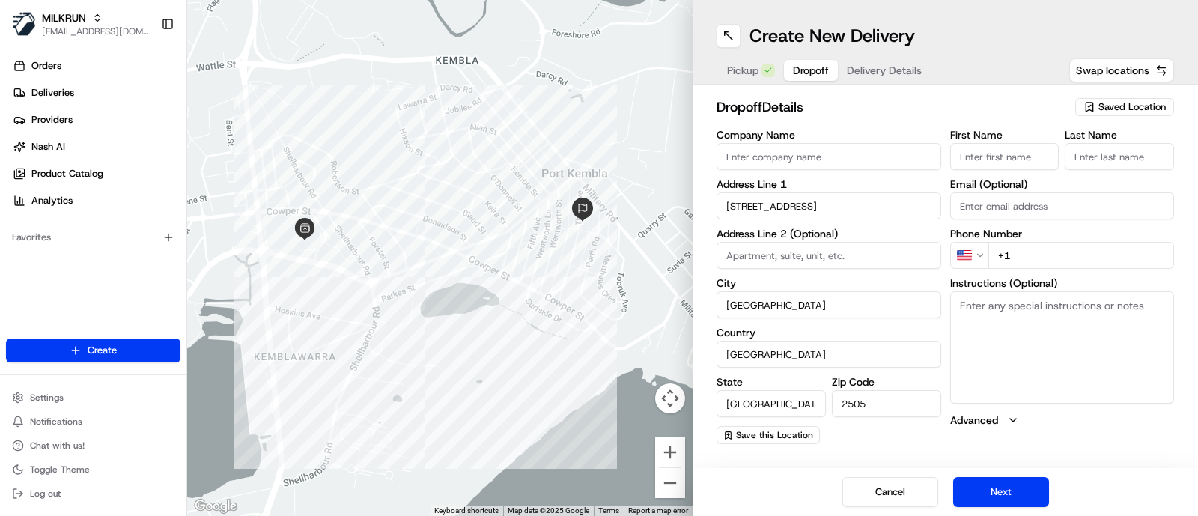 The height and width of the screenshot is (516, 1198). I want to click on span: Dropoff, so click(811, 70).